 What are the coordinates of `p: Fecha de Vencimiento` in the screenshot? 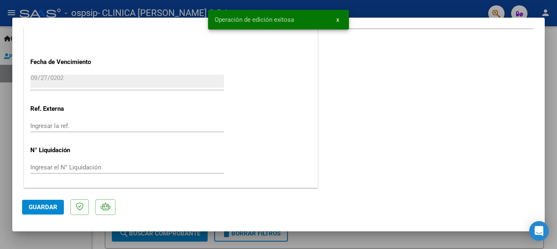 It's located at (72, 62).